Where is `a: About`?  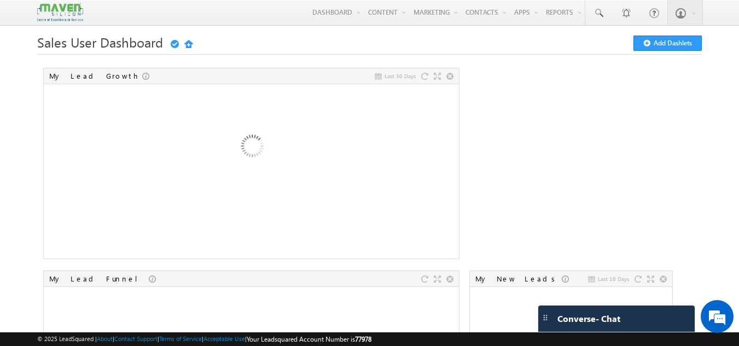 a: About is located at coordinates (104, 339).